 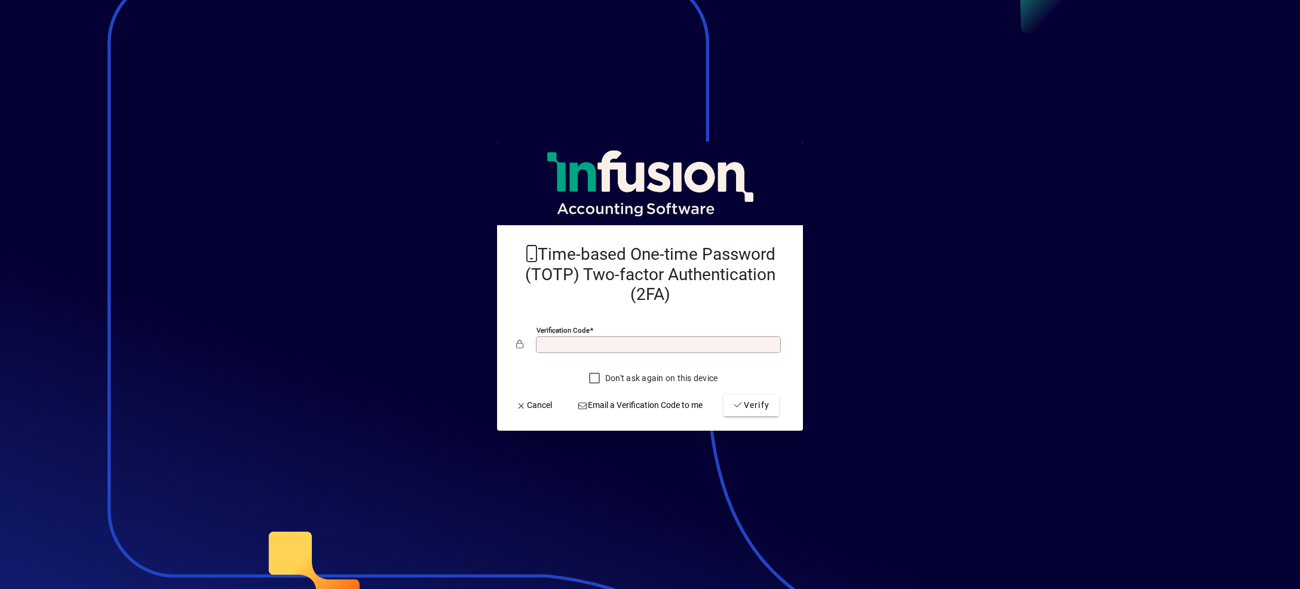 I want to click on button: Email a Verification Code to me, so click(x=640, y=406).